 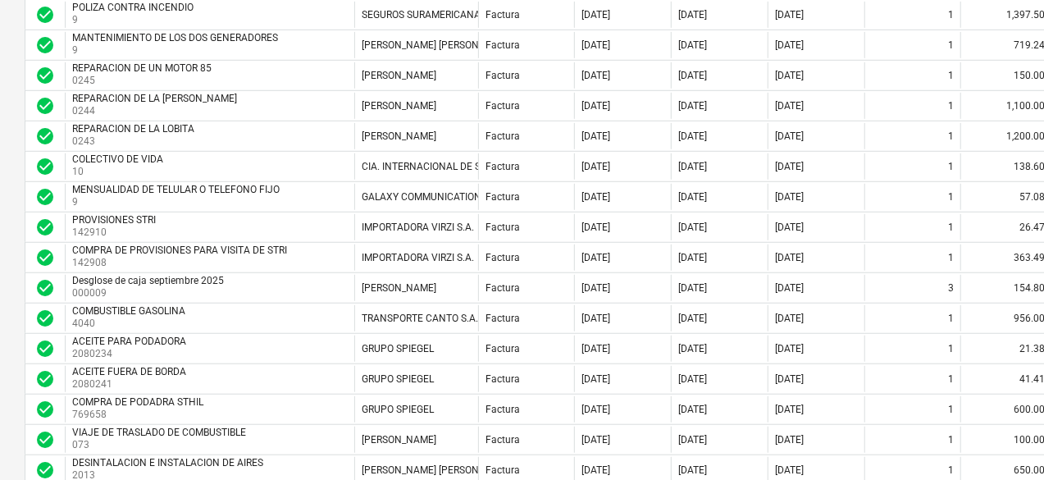 What do you see at coordinates (436, 166) in the screenshot?
I see `div: CIA. INTERNACIONAL DE SEGURO` at bounding box center [436, 166].